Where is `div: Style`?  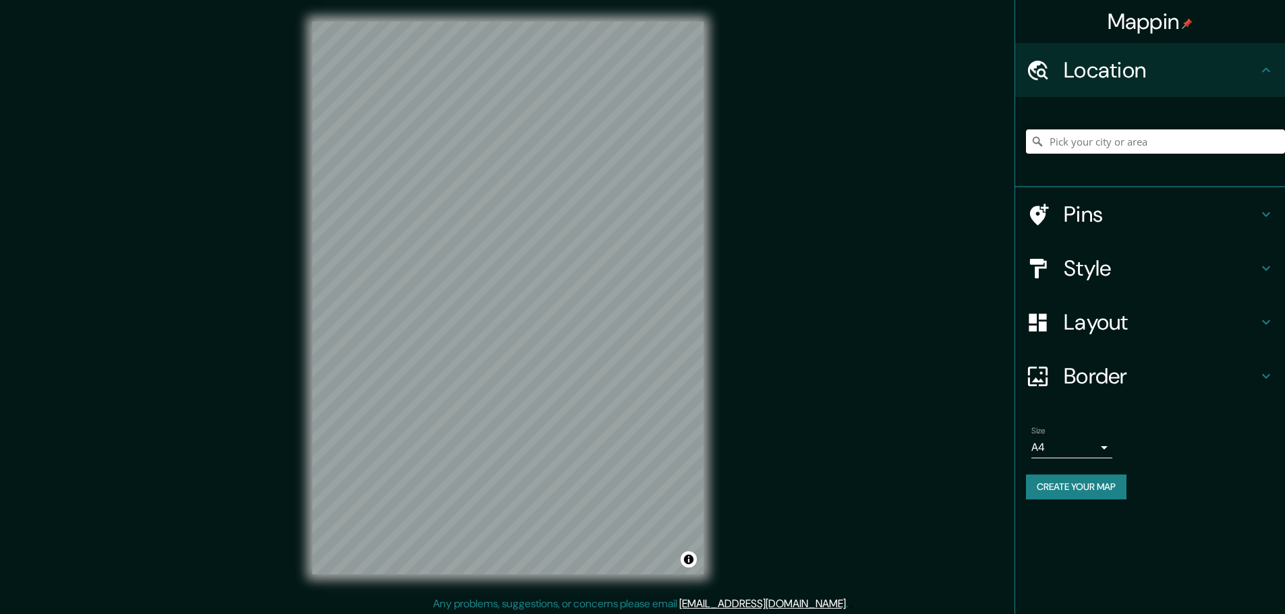 div: Style is located at coordinates (1150, 268).